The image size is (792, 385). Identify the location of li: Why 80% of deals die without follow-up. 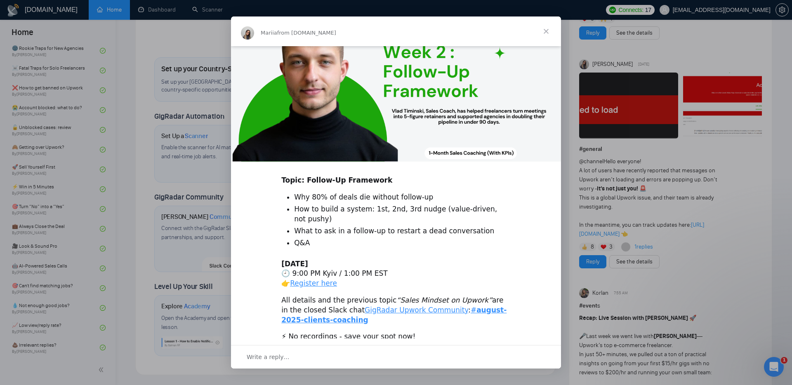
(402, 198).